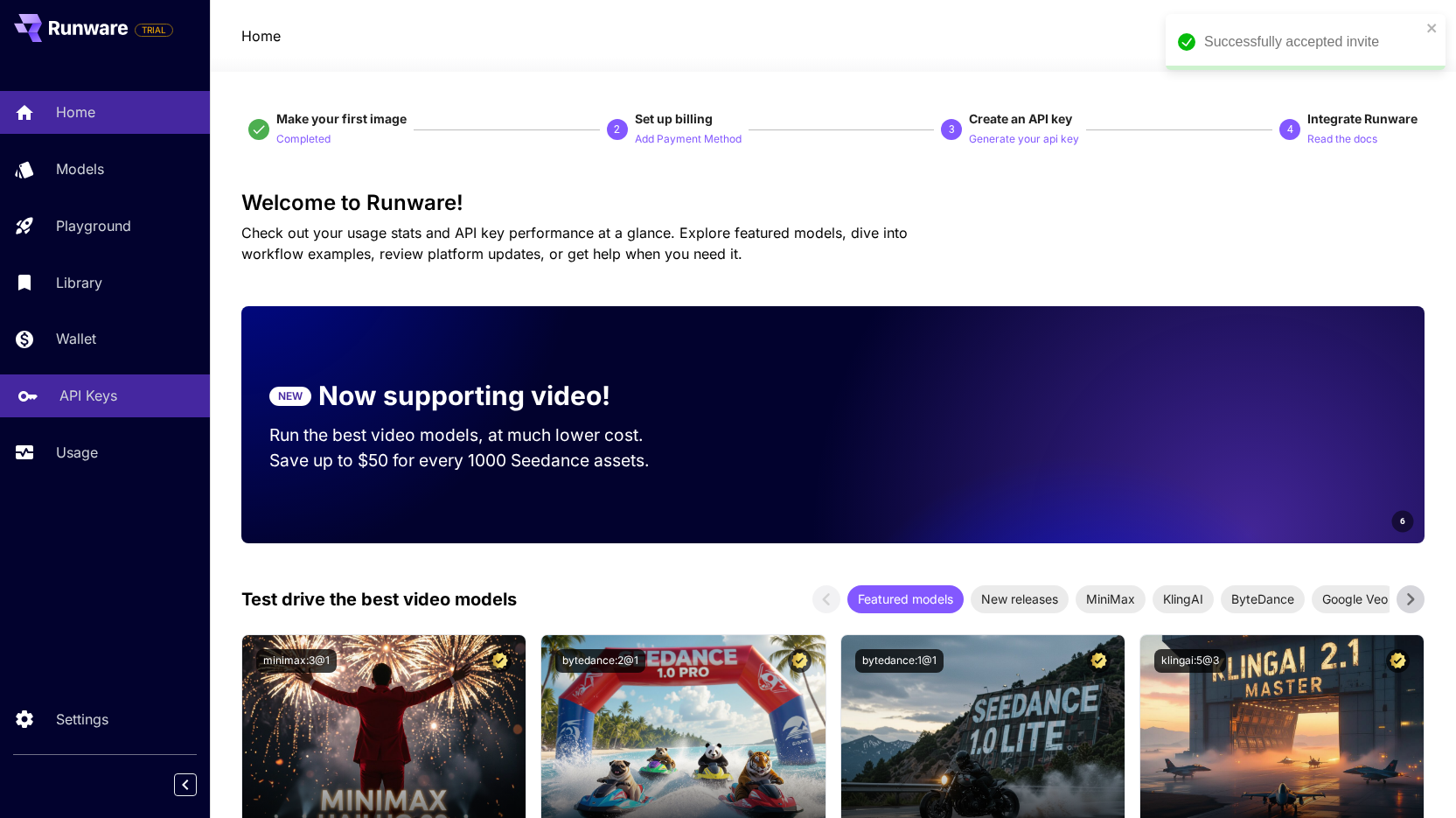 The height and width of the screenshot is (818, 1456). Describe the element at coordinates (1403, 521) in the screenshot. I see `span: 6` at that location.